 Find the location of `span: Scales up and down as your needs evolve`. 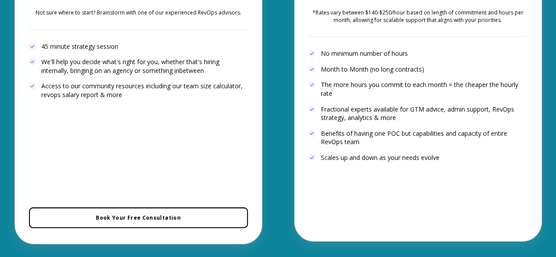

span: Scales up and down as your needs evolve is located at coordinates (380, 158).